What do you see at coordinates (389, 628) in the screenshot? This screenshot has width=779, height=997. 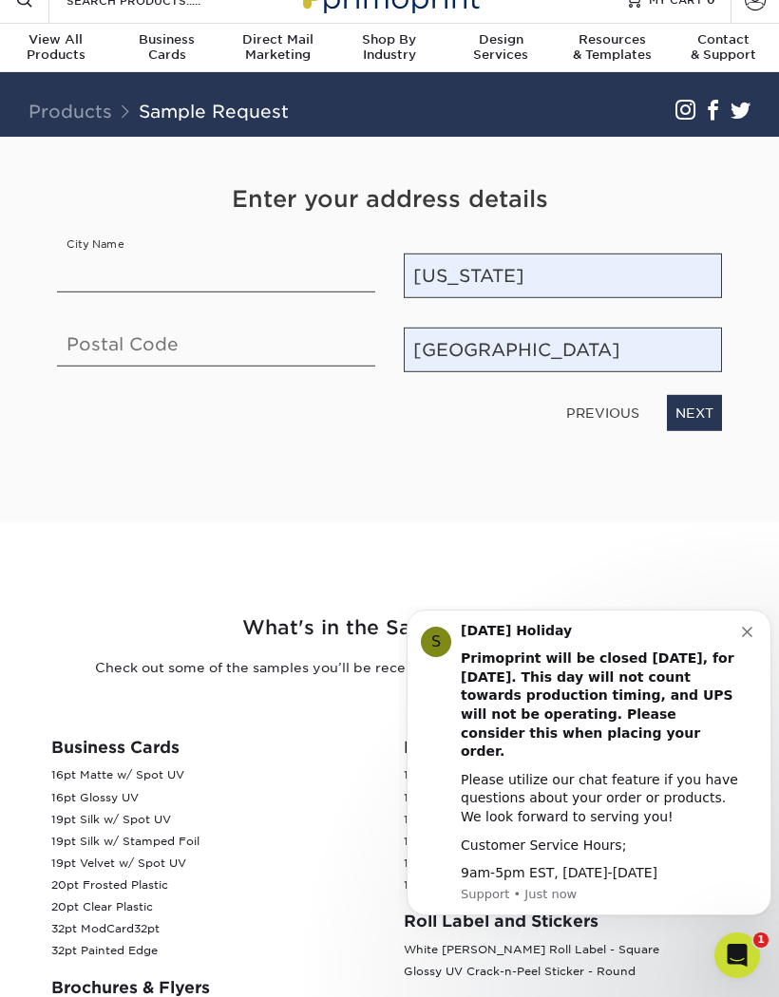 I see `h2: What's in the Sample Packet` at bounding box center [389, 628].